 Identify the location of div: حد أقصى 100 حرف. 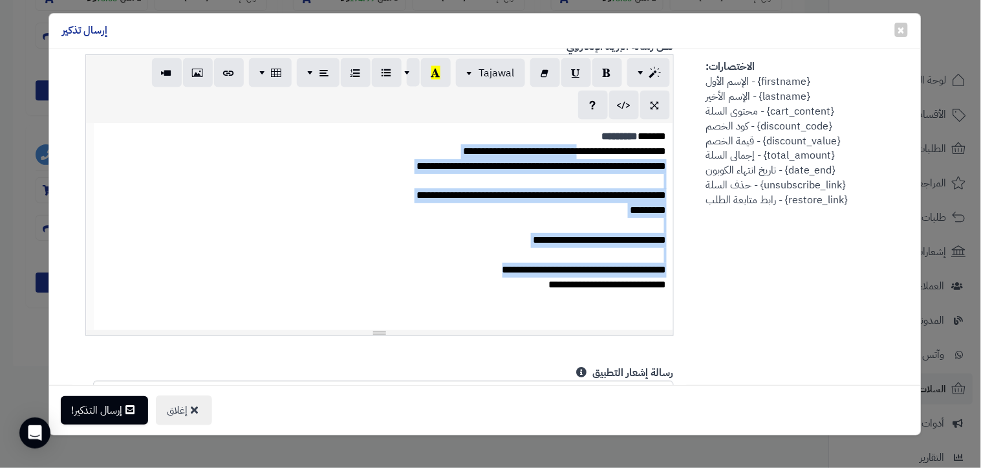
(380, 398).